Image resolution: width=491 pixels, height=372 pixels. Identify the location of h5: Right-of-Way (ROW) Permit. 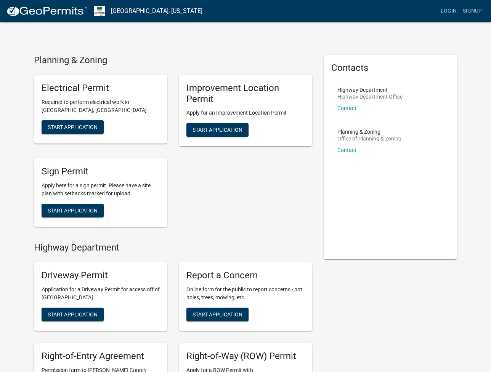
(245, 356).